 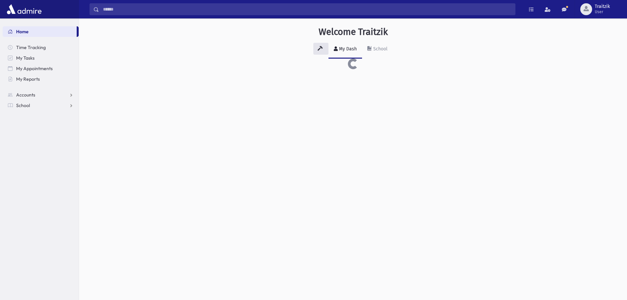 What do you see at coordinates (26, 95) in the screenshot?
I see `span: Accounts` at bounding box center [26, 95].